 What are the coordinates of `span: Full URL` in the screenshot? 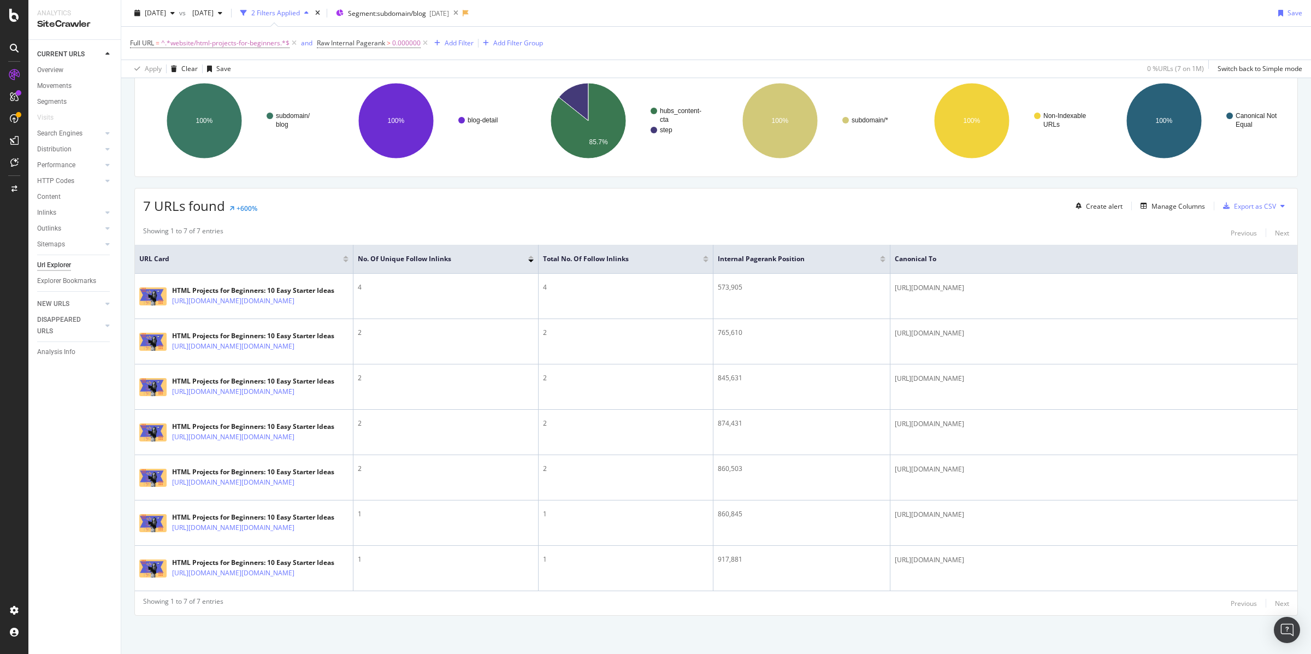 It's located at (142, 43).